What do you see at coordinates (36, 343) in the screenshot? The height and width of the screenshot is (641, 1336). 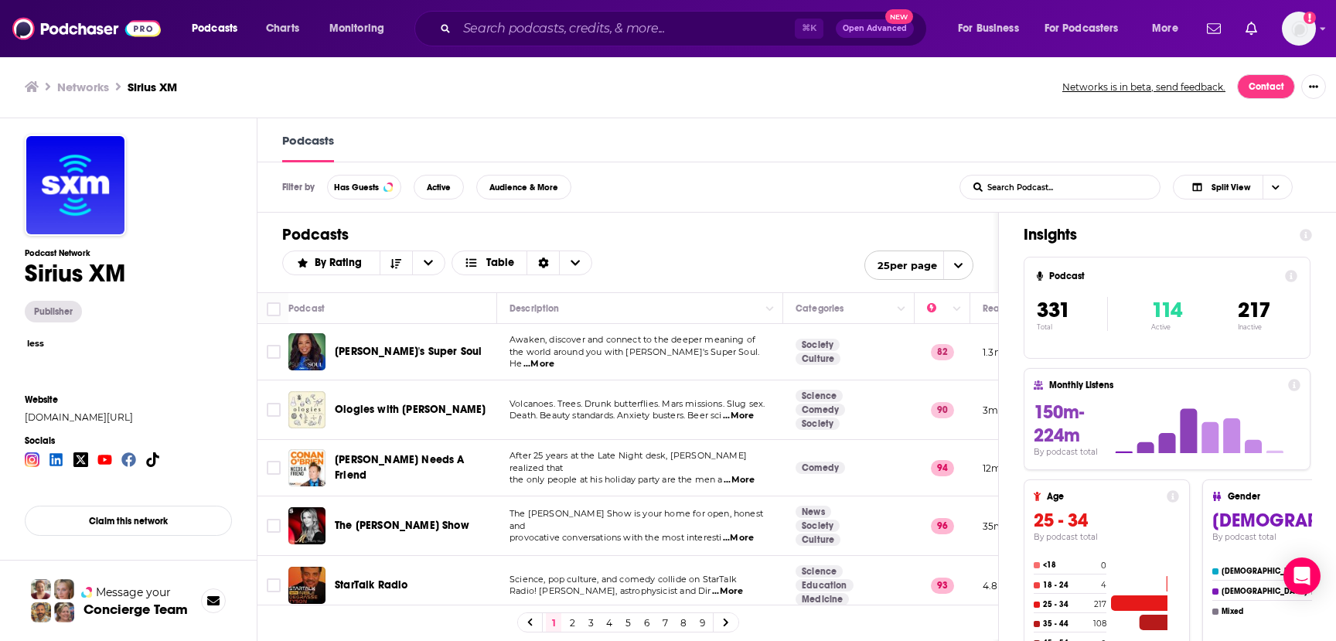 I see `button: less` at bounding box center [36, 343].